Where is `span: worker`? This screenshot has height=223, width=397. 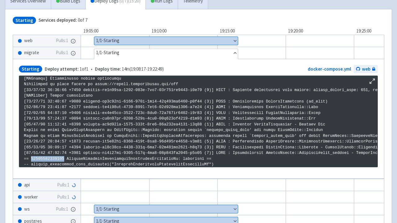
span: worker is located at coordinates (31, 197).